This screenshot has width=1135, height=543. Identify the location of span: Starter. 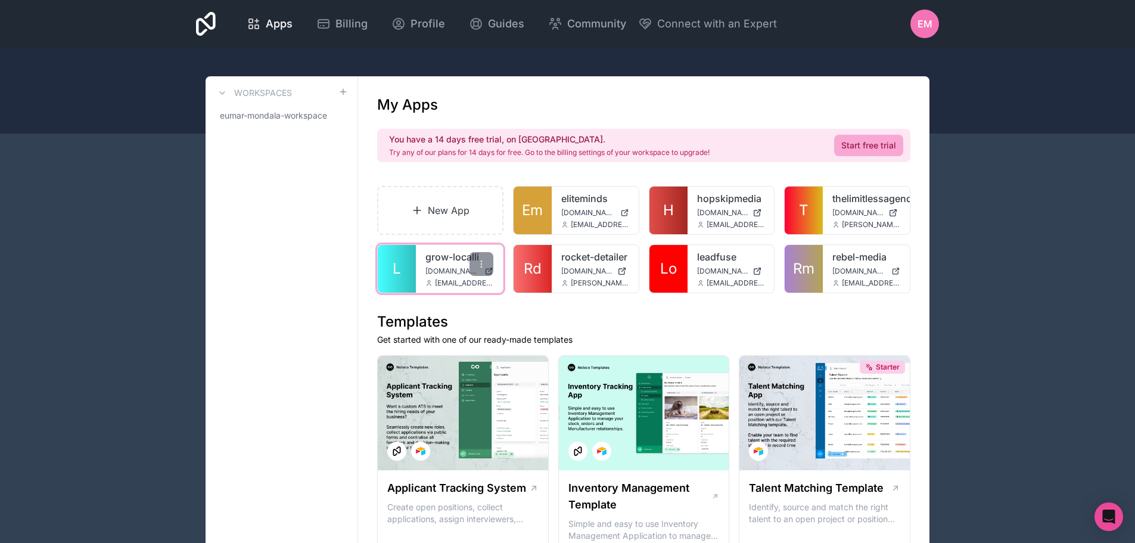
(888, 367).